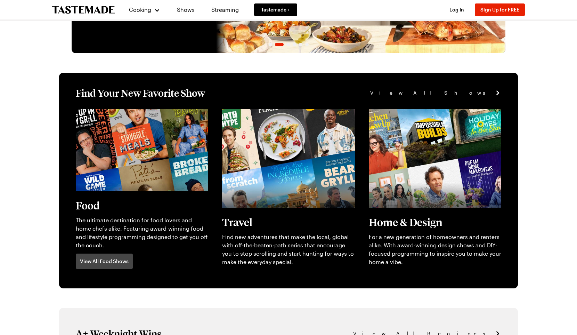  Describe the element at coordinates (457, 9) in the screenshot. I see `span: Log In` at that location.